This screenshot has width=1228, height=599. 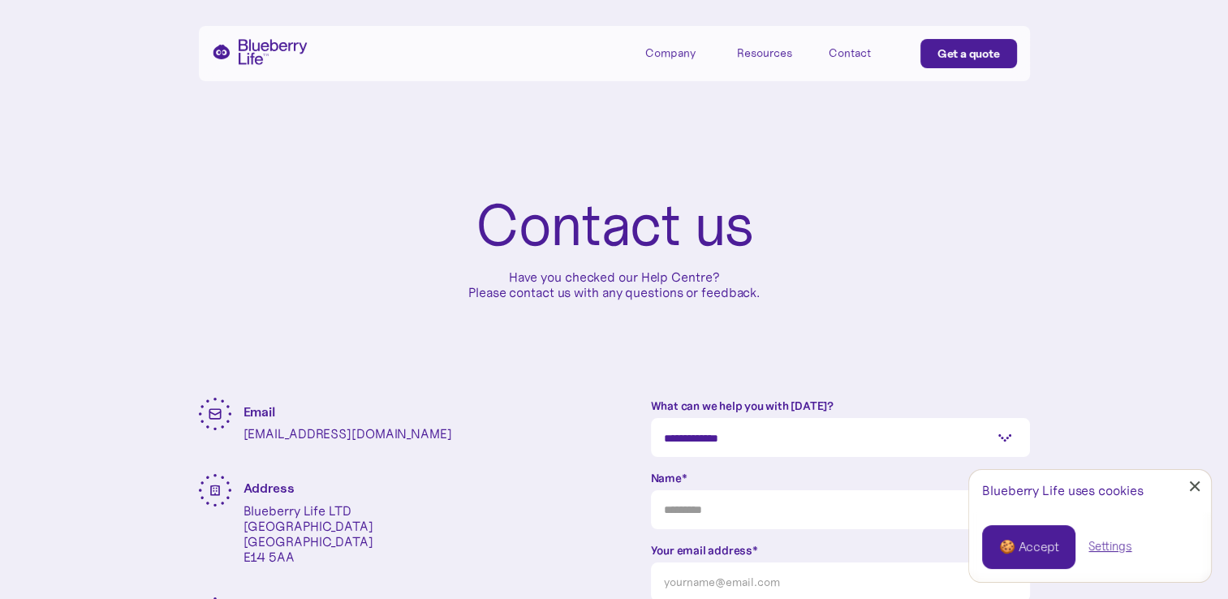 I want to click on label: Your email address*, so click(x=840, y=550).